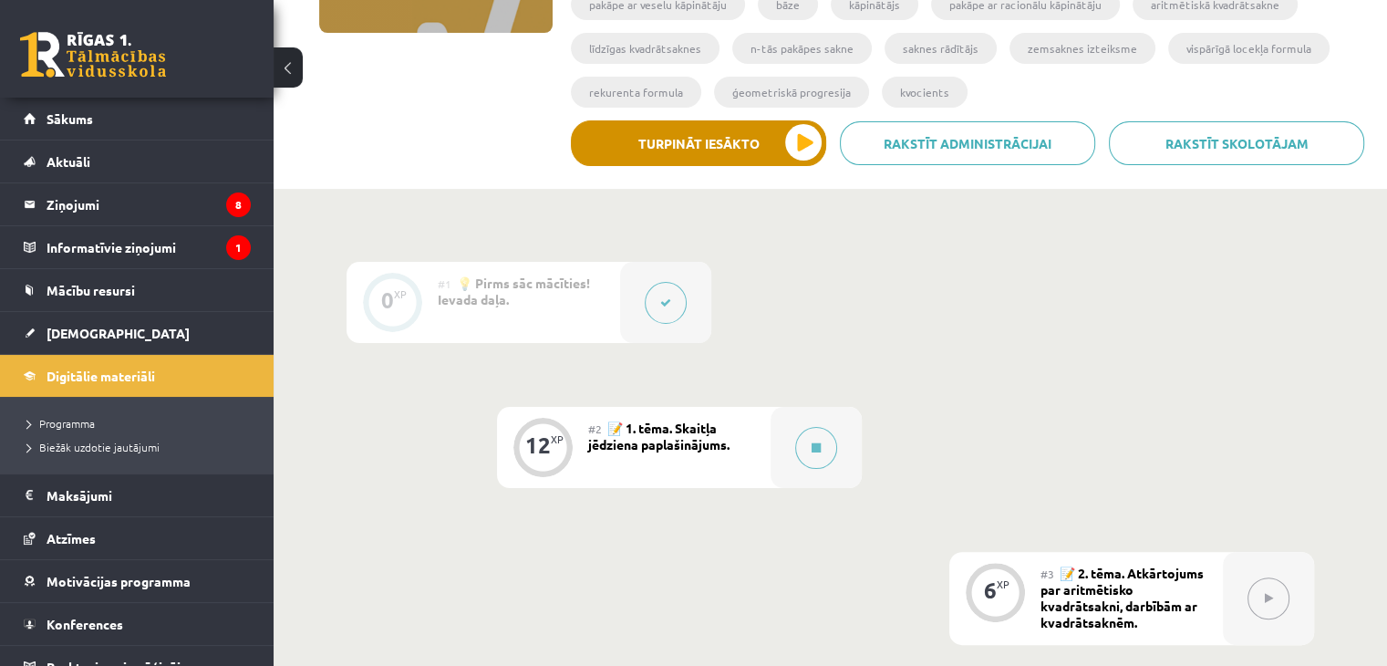 Image resolution: width=1387 pixels, height=666 pixels. What do you see at coordinates (71, 538) in the screenshot?
I see `span: Atzīmes` at bounding box center [71, 538].